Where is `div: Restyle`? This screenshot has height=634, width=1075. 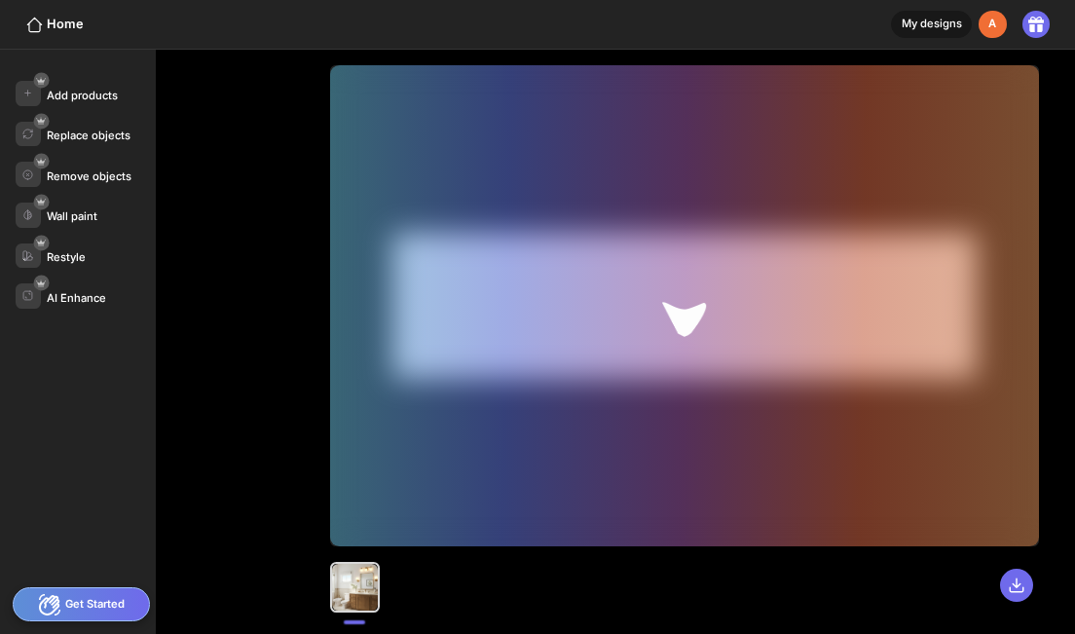
div: Restyle is located at coordinates (66, 257).